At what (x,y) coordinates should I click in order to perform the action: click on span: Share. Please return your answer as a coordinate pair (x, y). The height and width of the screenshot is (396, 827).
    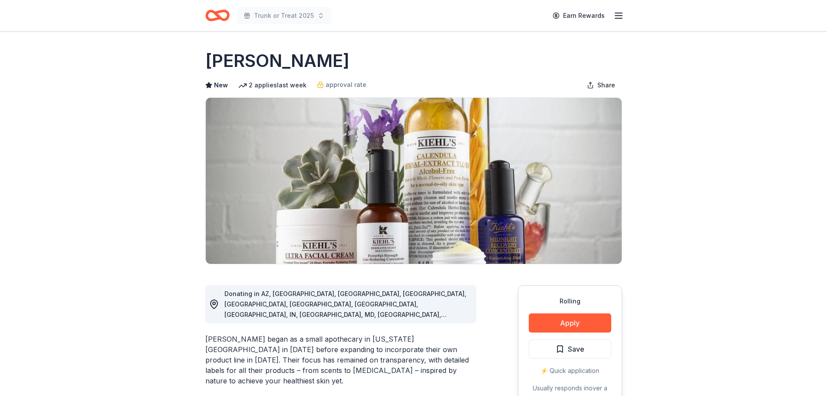
    Looking at the image, I should click on (606, 85).